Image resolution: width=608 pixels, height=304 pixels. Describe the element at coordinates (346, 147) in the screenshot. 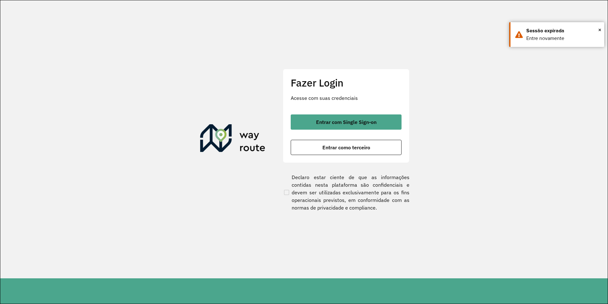

I see `span: Entrar como terceiro` at that location.